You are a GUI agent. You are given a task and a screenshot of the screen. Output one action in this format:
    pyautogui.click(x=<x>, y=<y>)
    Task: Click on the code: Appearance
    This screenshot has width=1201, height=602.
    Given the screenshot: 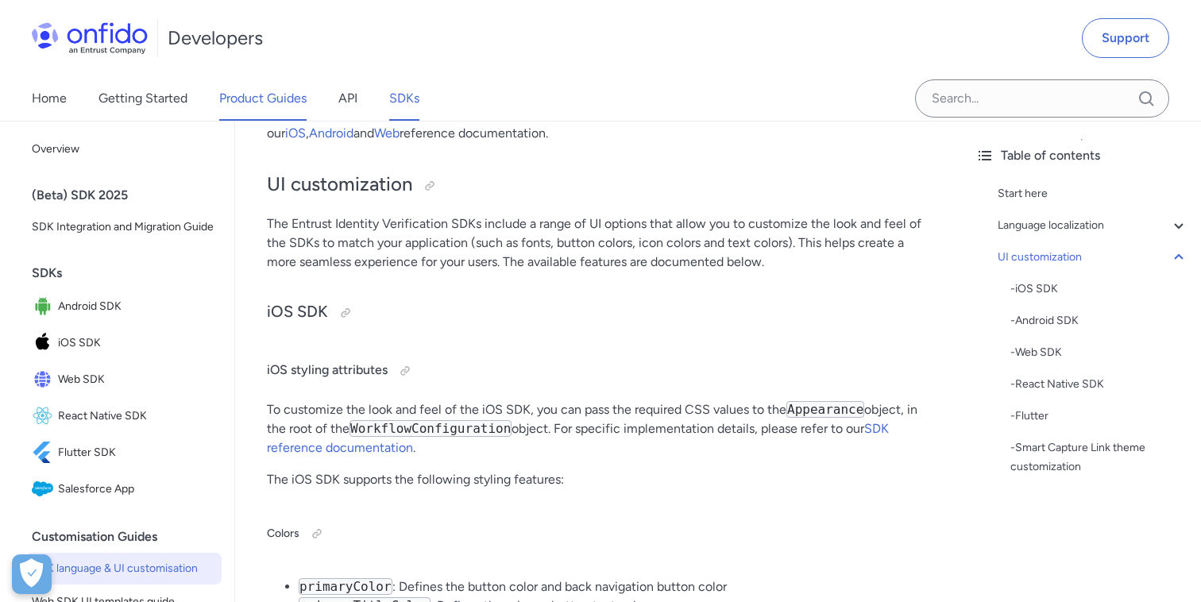 What is the action you would take?
    pyautogui.click(x=825, y=409)
    